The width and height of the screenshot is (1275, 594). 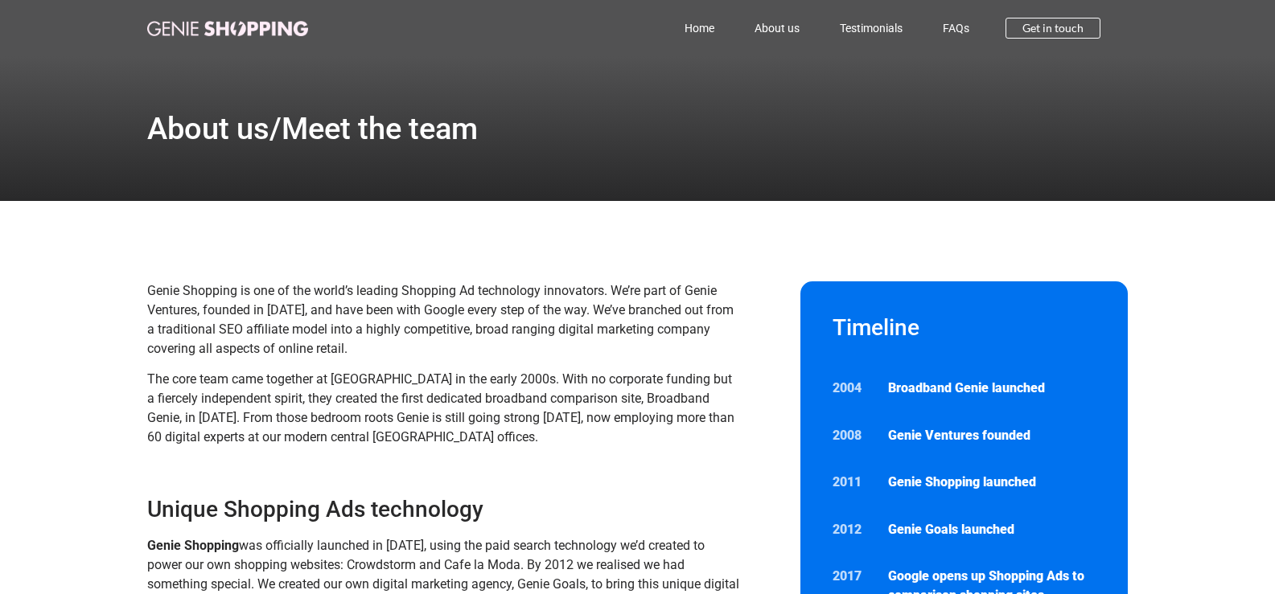 What do you see at coordinates (853, 389) in the screenshot?
I see `p: 2004` at bounding box center [853, 389].